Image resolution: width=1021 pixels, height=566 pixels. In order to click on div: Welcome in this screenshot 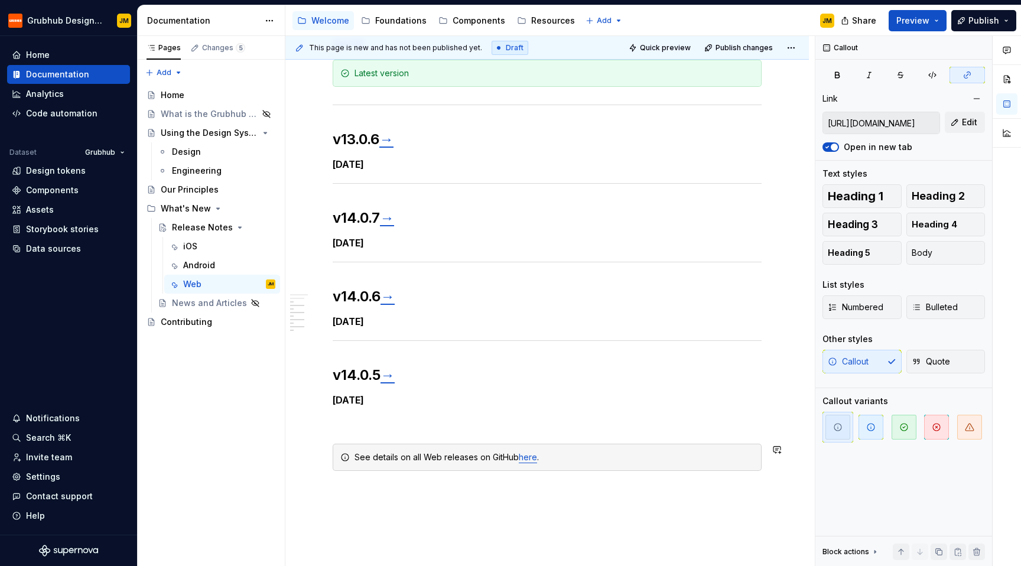, I will do `click(330, 21)`.